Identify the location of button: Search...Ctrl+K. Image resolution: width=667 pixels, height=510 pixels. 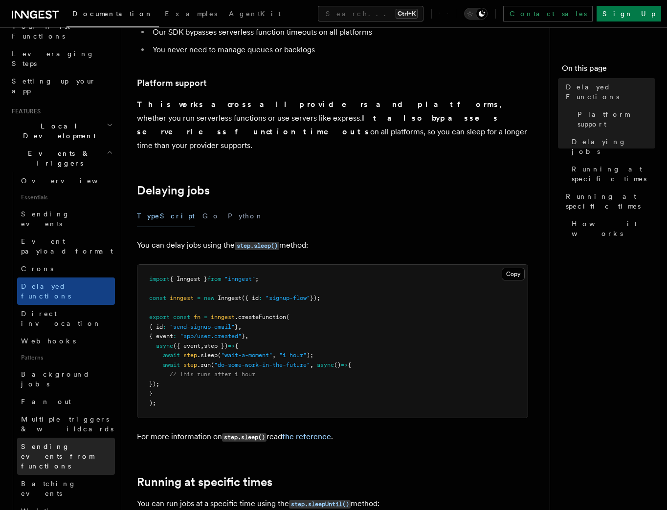
(371, 14).